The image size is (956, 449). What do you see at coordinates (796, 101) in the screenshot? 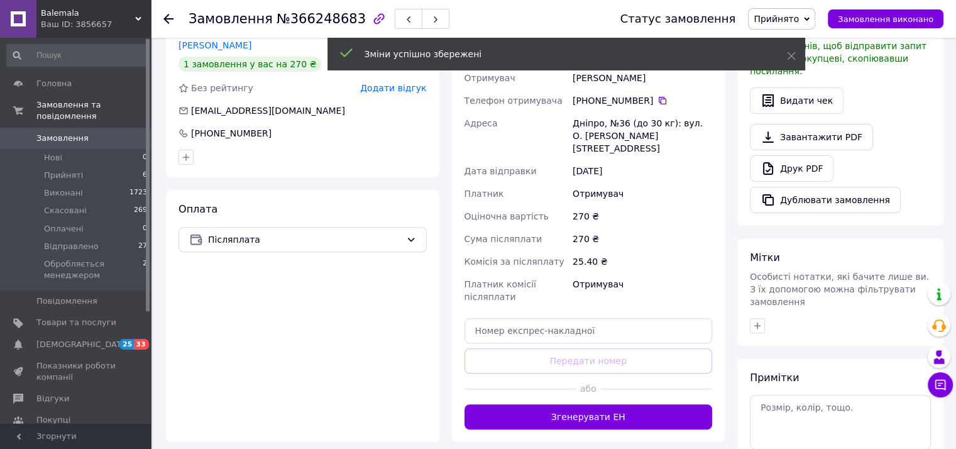
I see `button: Видати чек` at bounding box center [796, 101].